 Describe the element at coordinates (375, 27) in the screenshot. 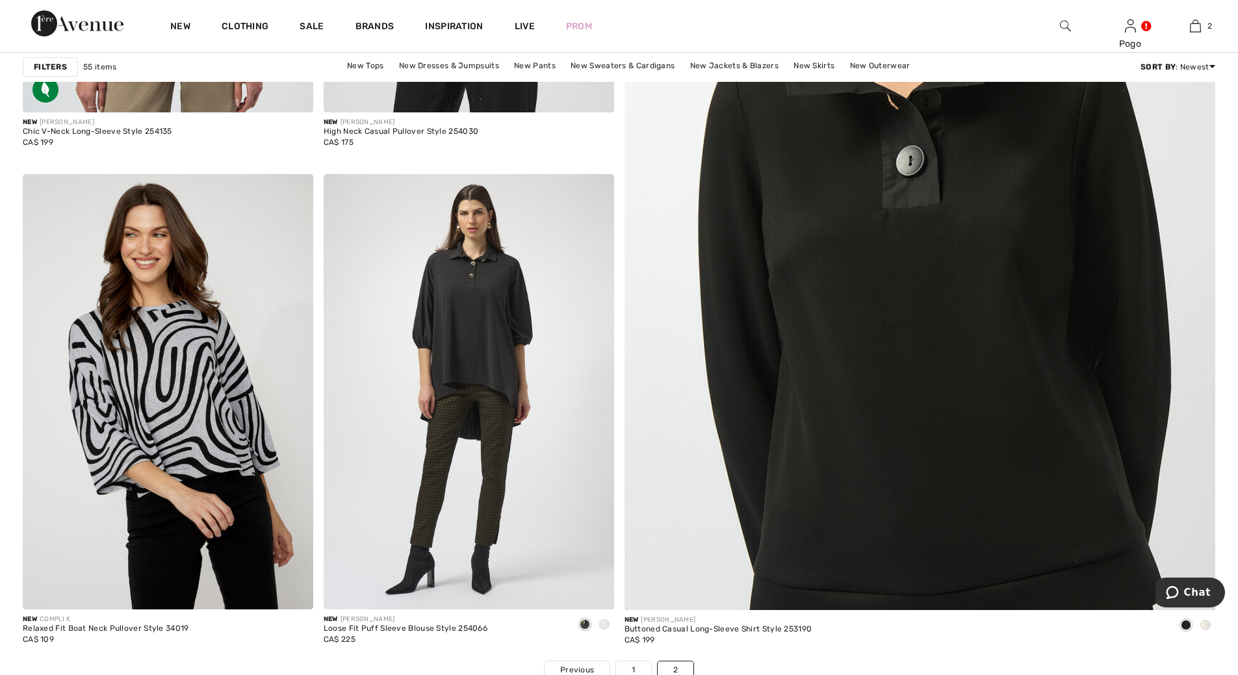

I see `a: Brands` at that location.